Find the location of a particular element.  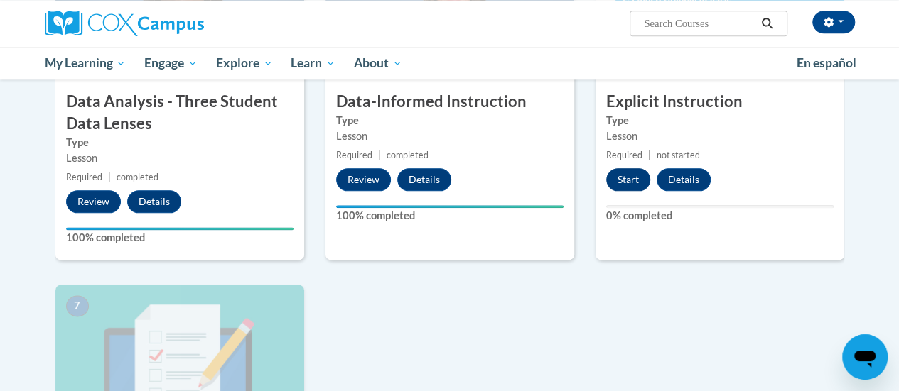

a: Explore is located at coordinates (244, 63).